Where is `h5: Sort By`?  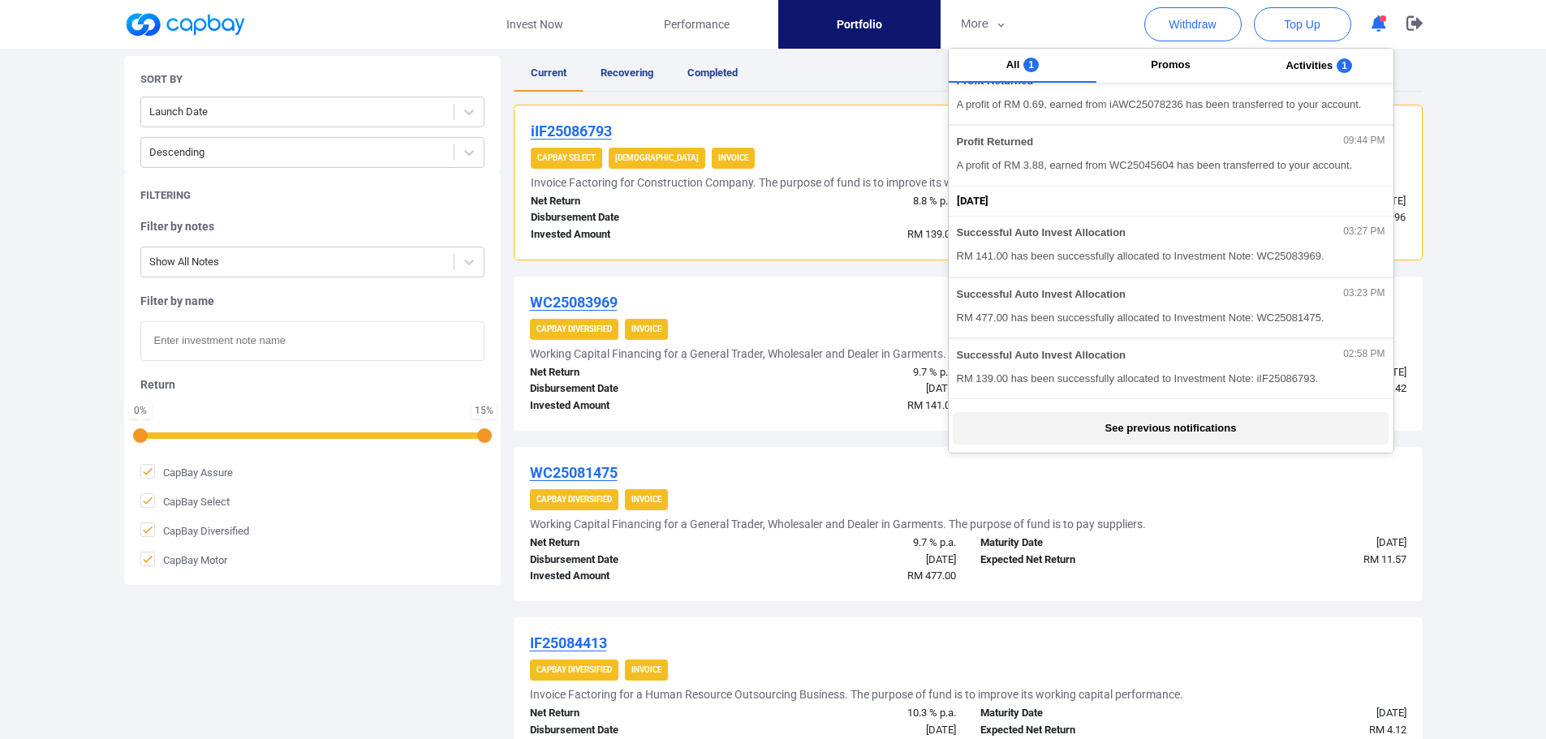
h5: Sort By is located at coordinates (161, 80).